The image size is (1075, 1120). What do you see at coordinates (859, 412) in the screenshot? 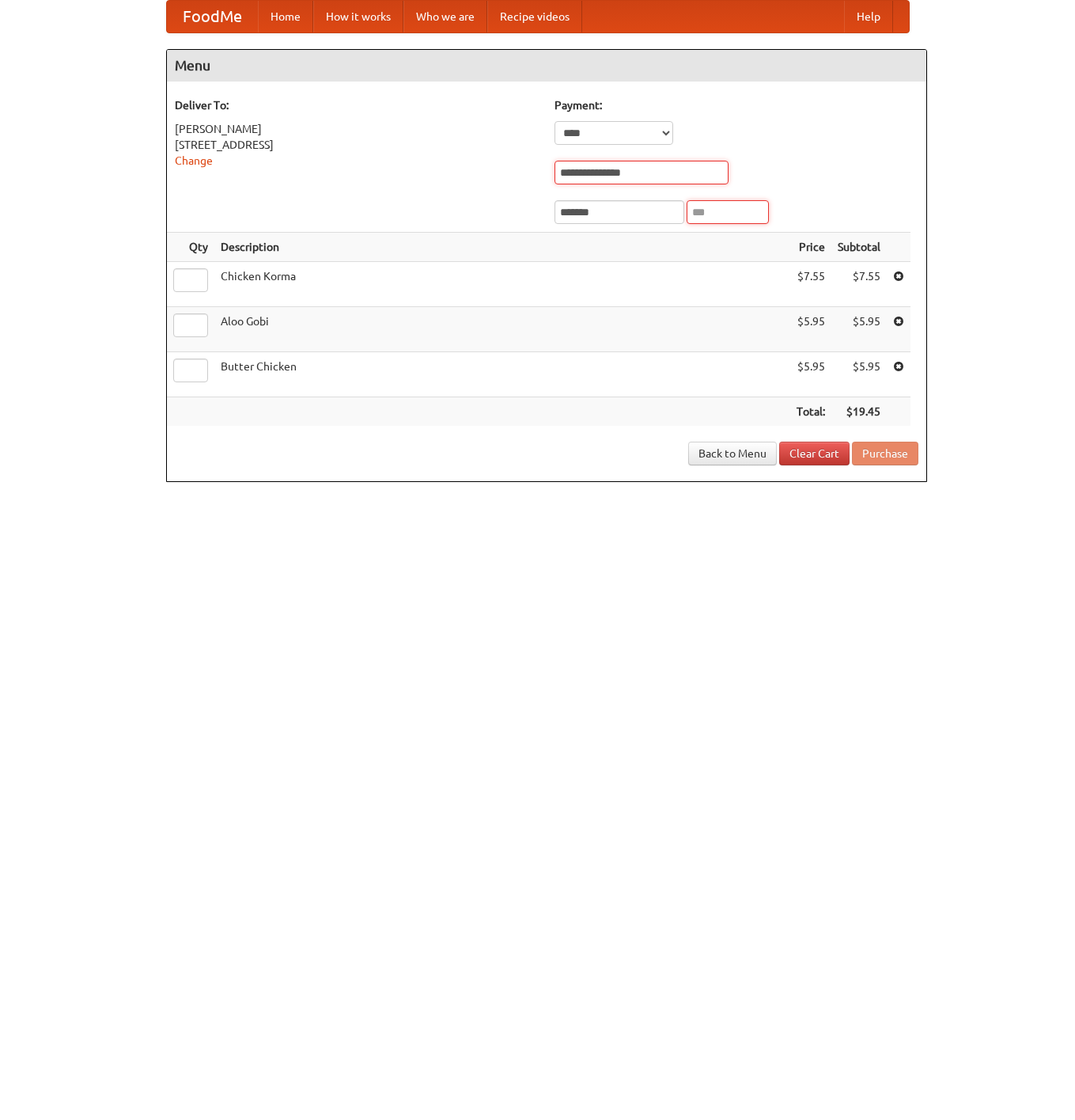
I see `th: $19.45` at bounding box center [859, 412].